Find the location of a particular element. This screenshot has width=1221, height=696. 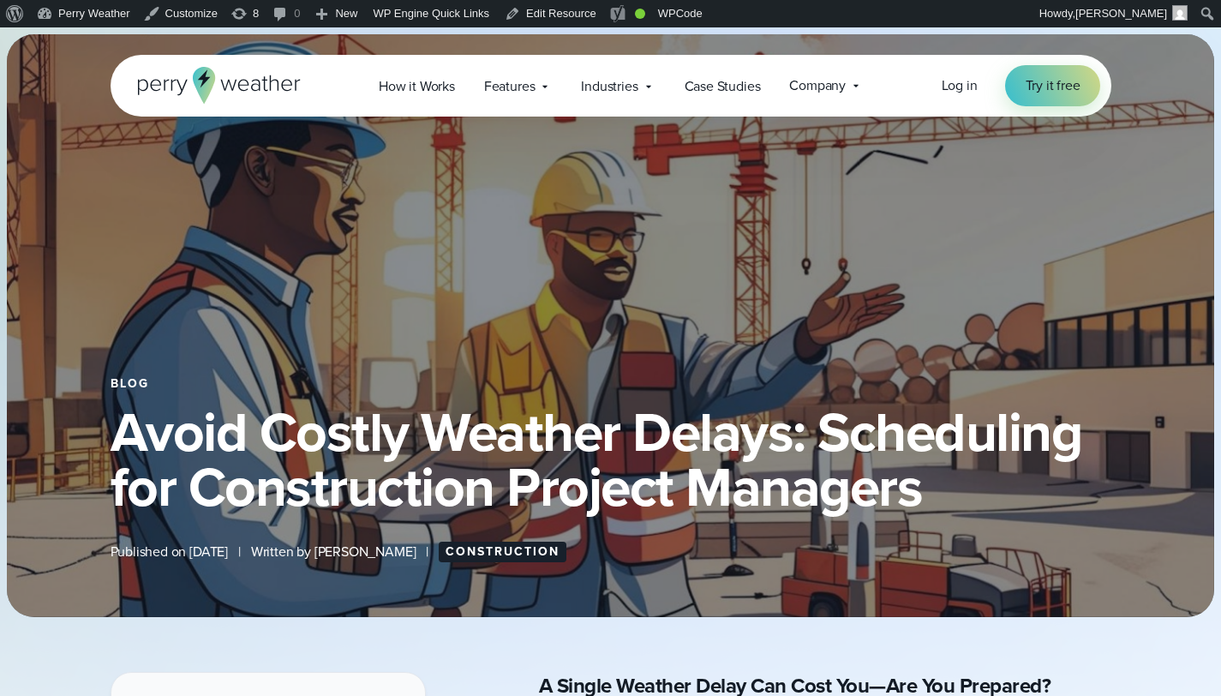

h1: Avoid Costly Weather Delays: Scheduling for Construction Project Managers is located at coordinates (611, 459).